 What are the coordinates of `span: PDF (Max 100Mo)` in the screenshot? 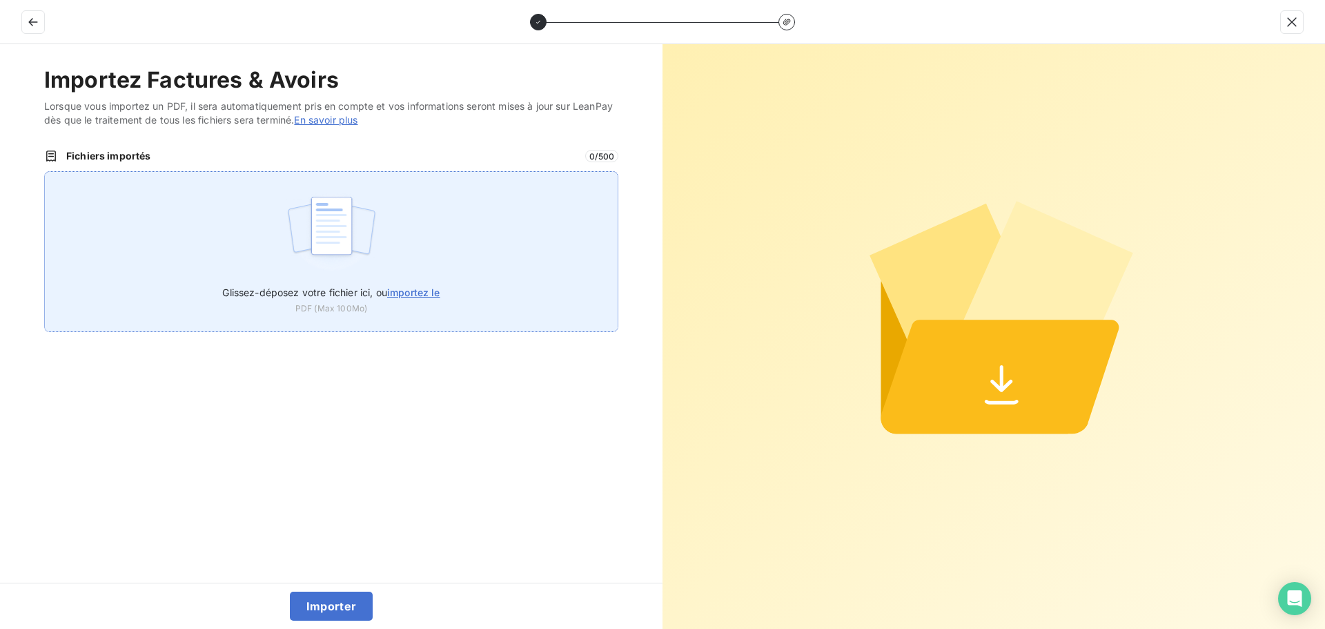 It's located at (331, 308).